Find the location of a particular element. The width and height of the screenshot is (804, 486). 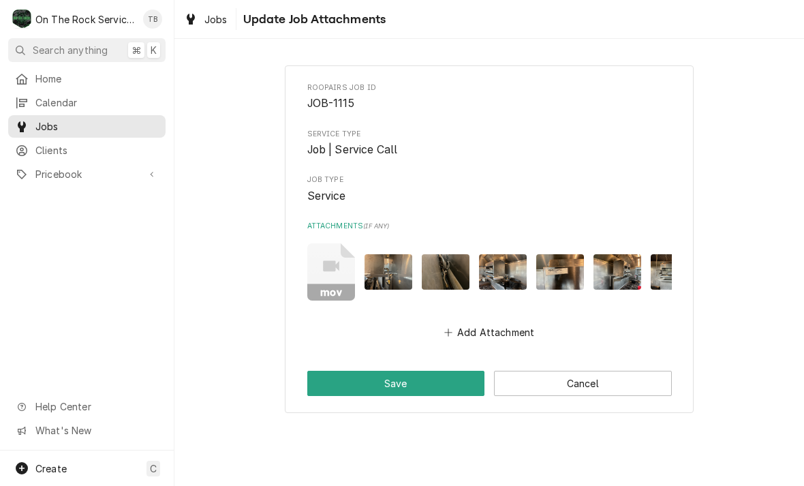

button: Save is located at coordinates (396, 383).